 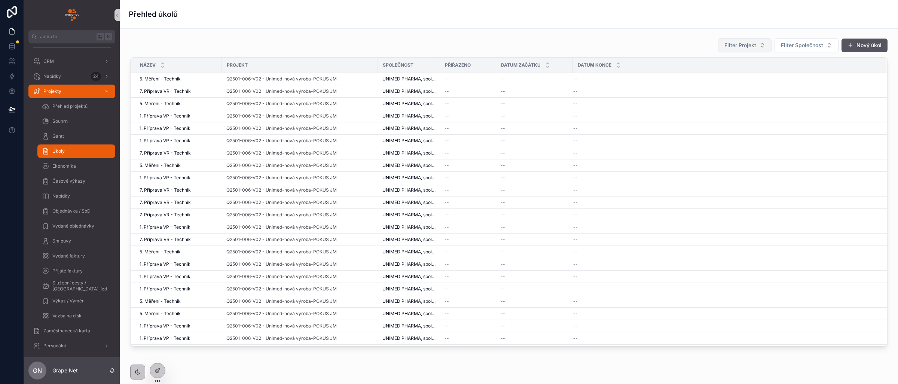 What do you see at coordinates (76, 271) in the screenshot?
I see `a: Přijaté faktury` at bounding box center [76, 271].